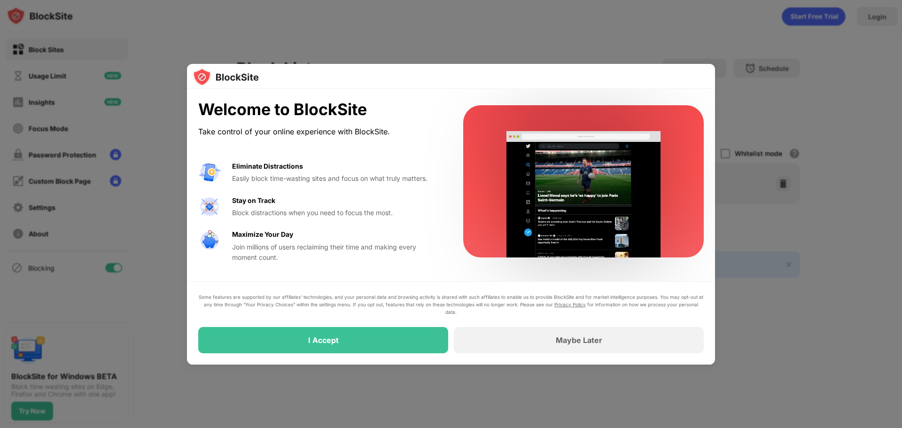  Describe the element at coordinates (336, 252) in the screenshot. I see `div: Join millions of users reclaiming their time and making every moment count.` at that location.